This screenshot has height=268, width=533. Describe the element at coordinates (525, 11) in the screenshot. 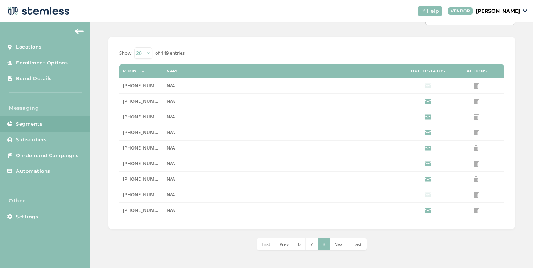

I see `img: icon_down-arrow-small-66adaf34.svg` at that location.